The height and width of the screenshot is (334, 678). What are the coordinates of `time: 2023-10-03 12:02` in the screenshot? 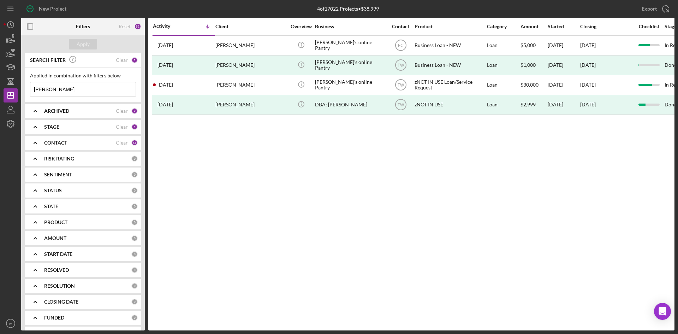 It's located at (165, 85).